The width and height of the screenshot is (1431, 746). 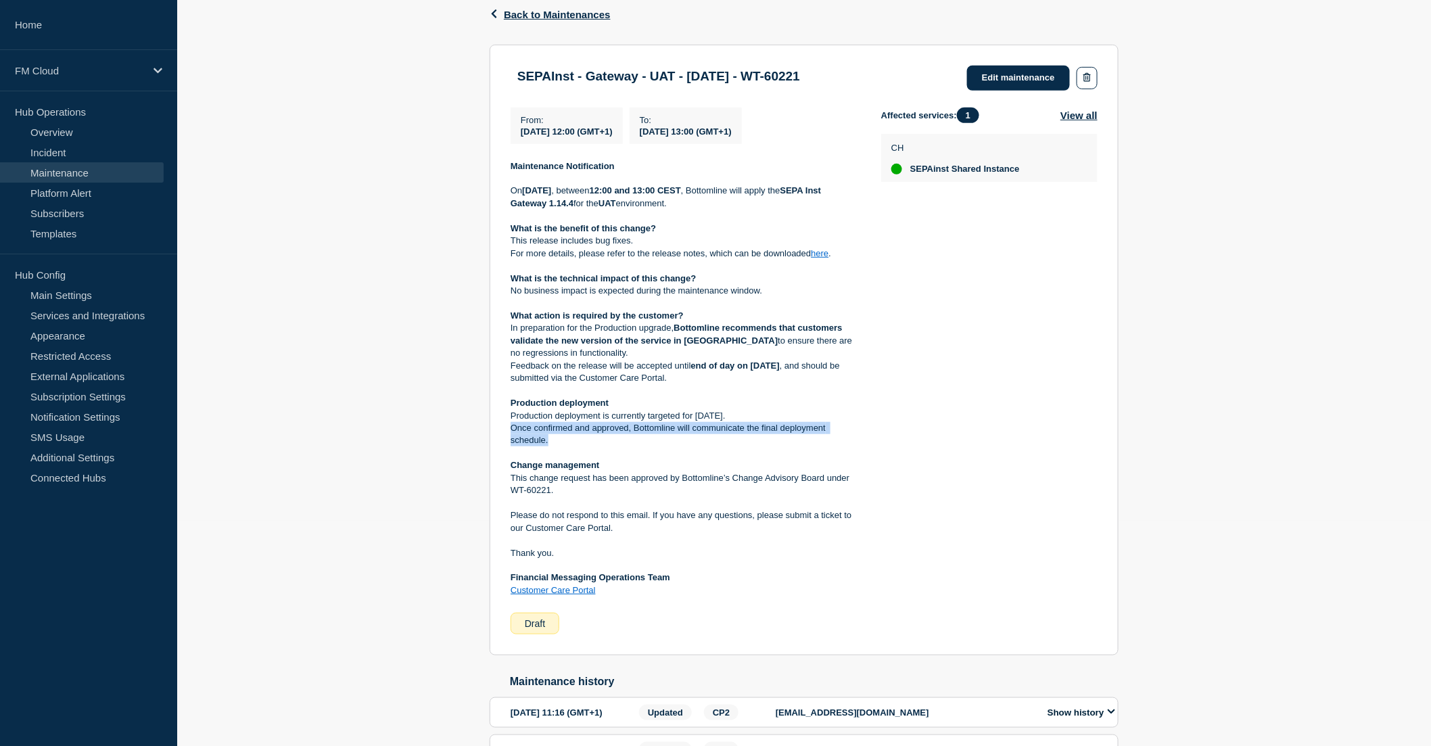 I want to click on p: On , between , Bottomline will apply the for the environment., so click(x=685, y=197).